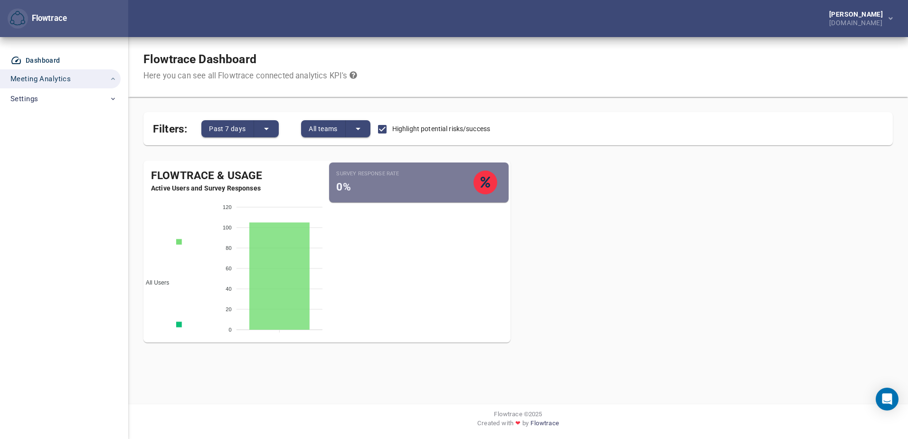 The height and width of the screenshot is (439, 908). Describe the element at coordinates (43, 60) in the screenshot. I see `div: Dashboard` at that location.